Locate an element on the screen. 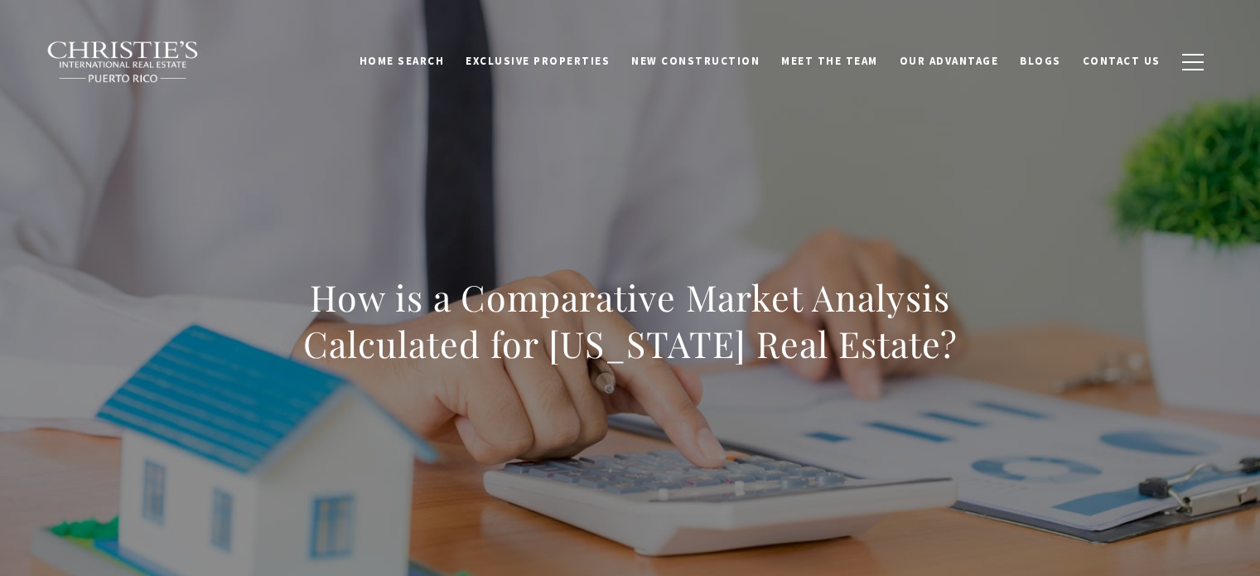 The width and height of the screenshot is (1260, 576). span: Our Advantage is located at coordinates (949, 60).